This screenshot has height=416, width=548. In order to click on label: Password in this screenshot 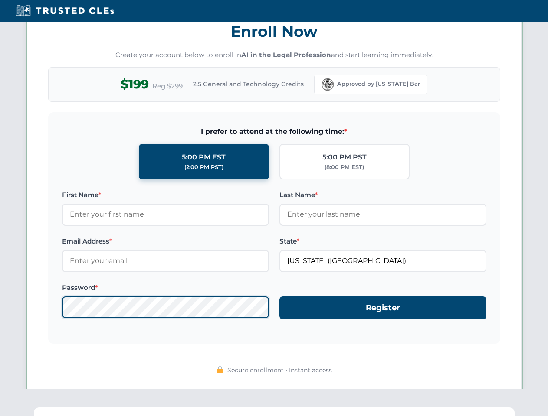, I will do `click(165, 288)`.